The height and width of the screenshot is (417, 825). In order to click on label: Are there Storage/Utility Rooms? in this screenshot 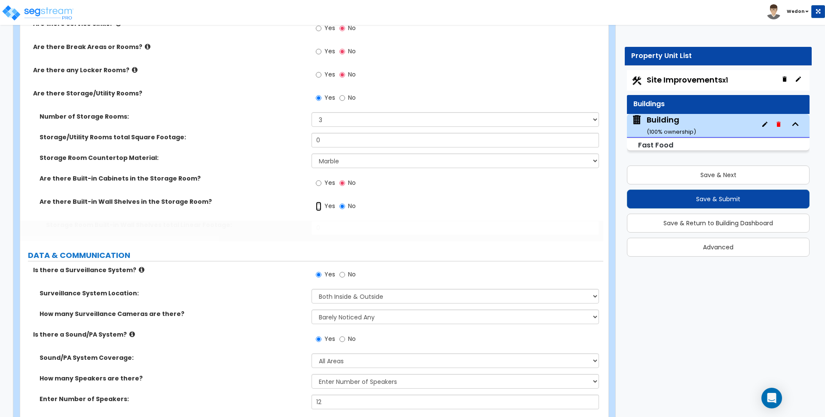, I will do `click(169, 93)`.